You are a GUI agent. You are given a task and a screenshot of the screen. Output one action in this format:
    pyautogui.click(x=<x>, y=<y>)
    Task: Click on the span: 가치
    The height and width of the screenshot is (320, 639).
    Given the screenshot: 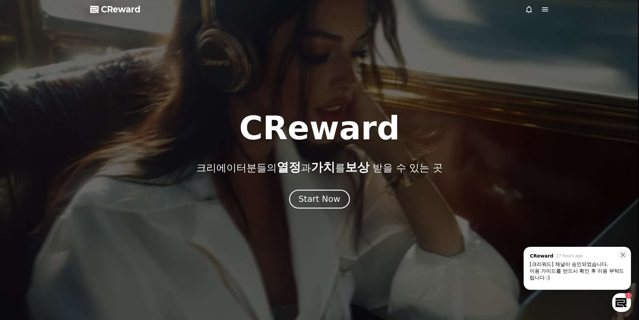 What is the action you would take?
    pyautogui.click(x=323, y=167)
    